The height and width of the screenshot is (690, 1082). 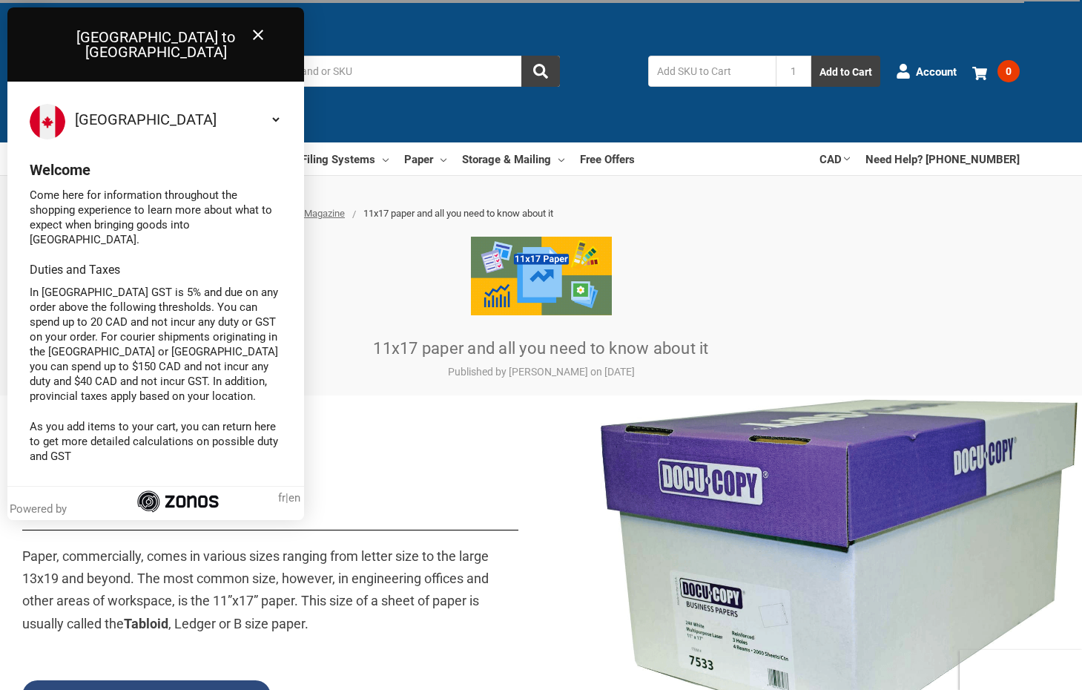 What do you see at coordinates (375, 71) in the screenshot?
I see `input: Search by keyword, brand or SKU` at bounding box center [375, 71].